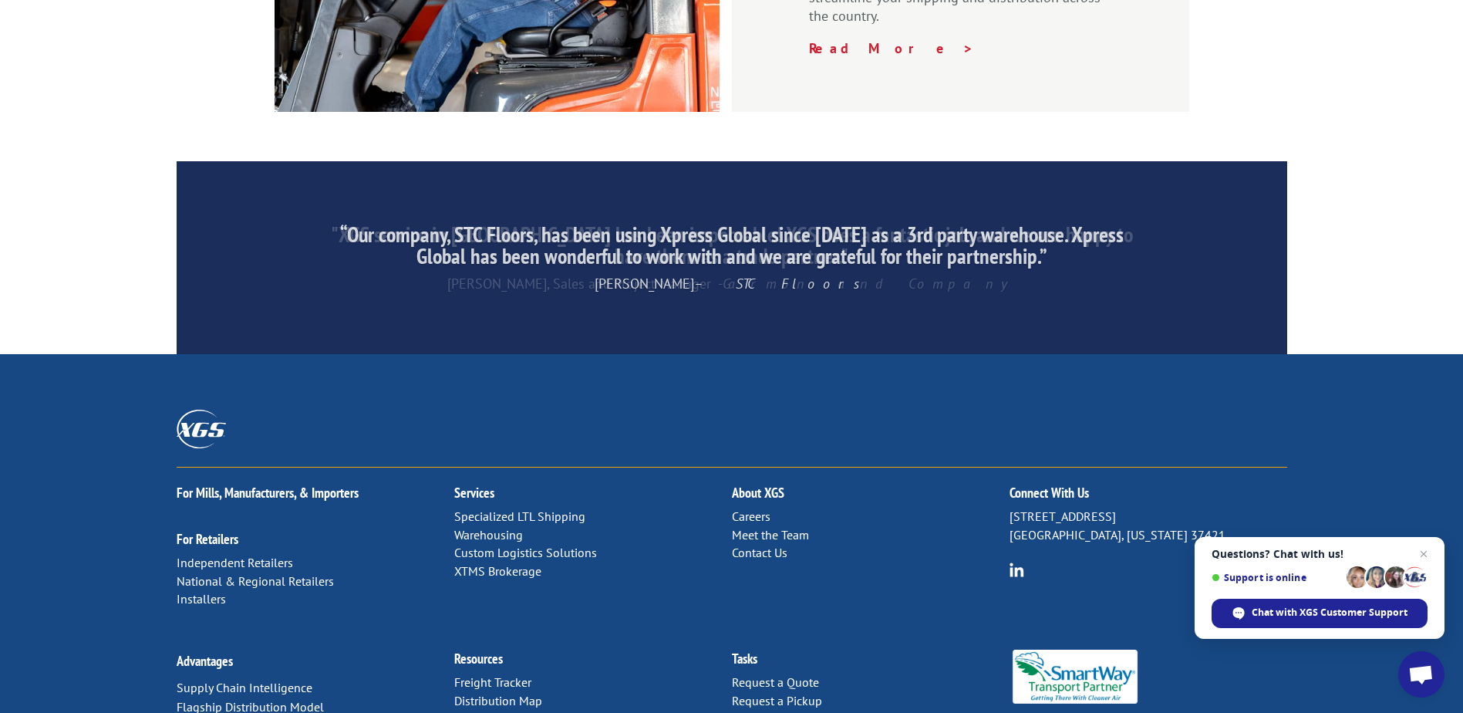  What do you see at coordinates (777, 700) in the screenshot?
I see `a: Request a Pickup` at bounding box center [777, 700].